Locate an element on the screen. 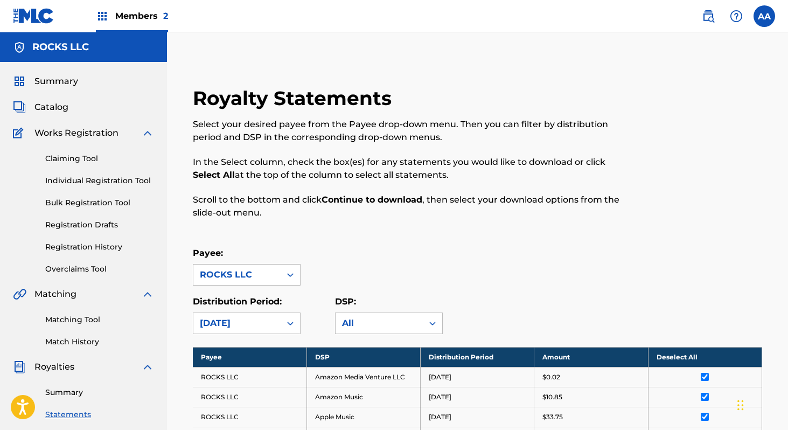  div: Chat Widget is located at coordinates (762, 404).